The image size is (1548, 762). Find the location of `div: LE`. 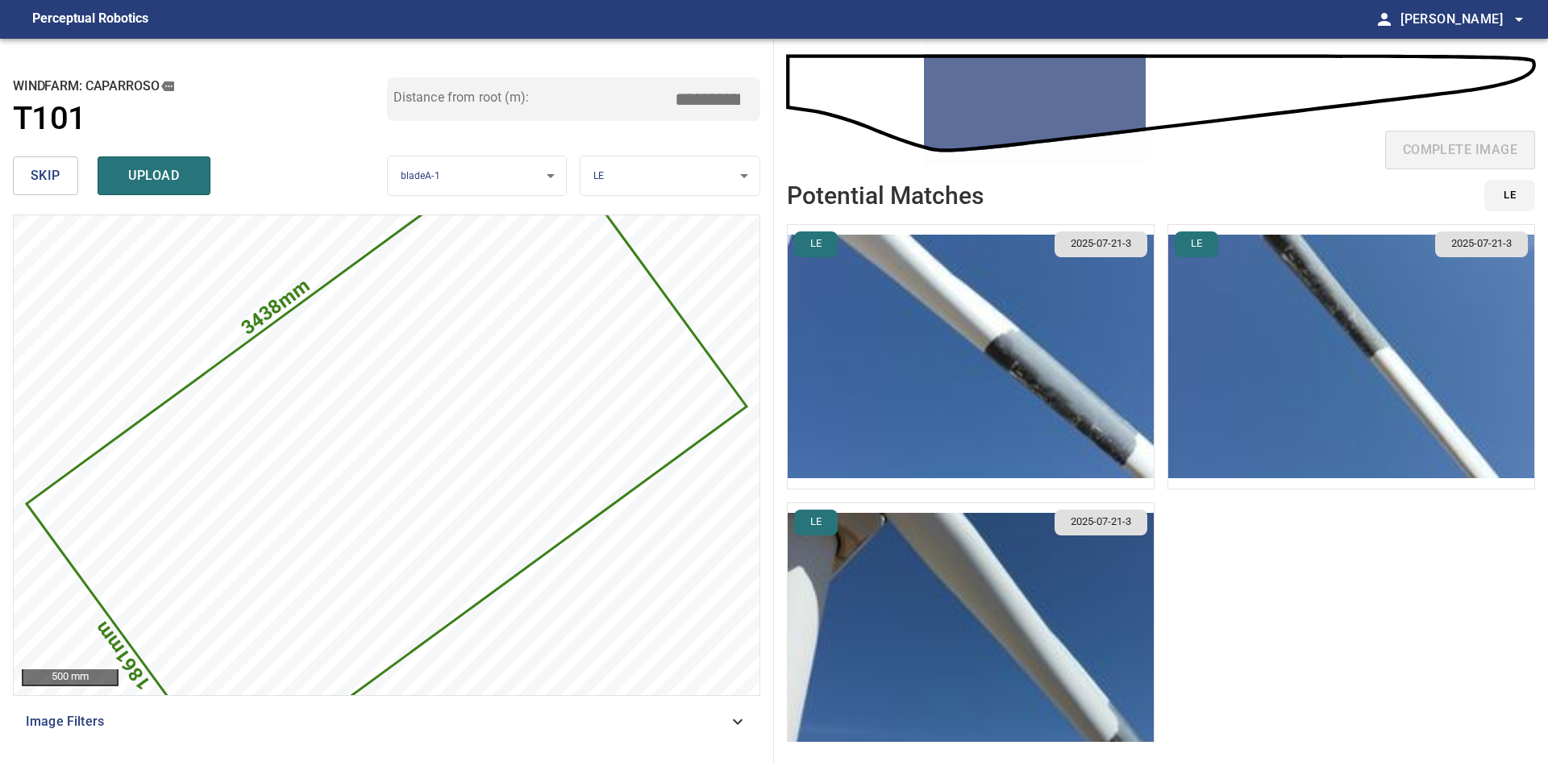

div: LE is located at coordinates (670, 176).